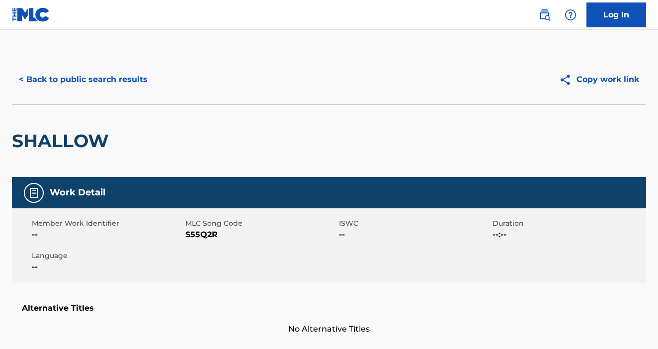  I want to click on a: Public Search, so click(545, 15).